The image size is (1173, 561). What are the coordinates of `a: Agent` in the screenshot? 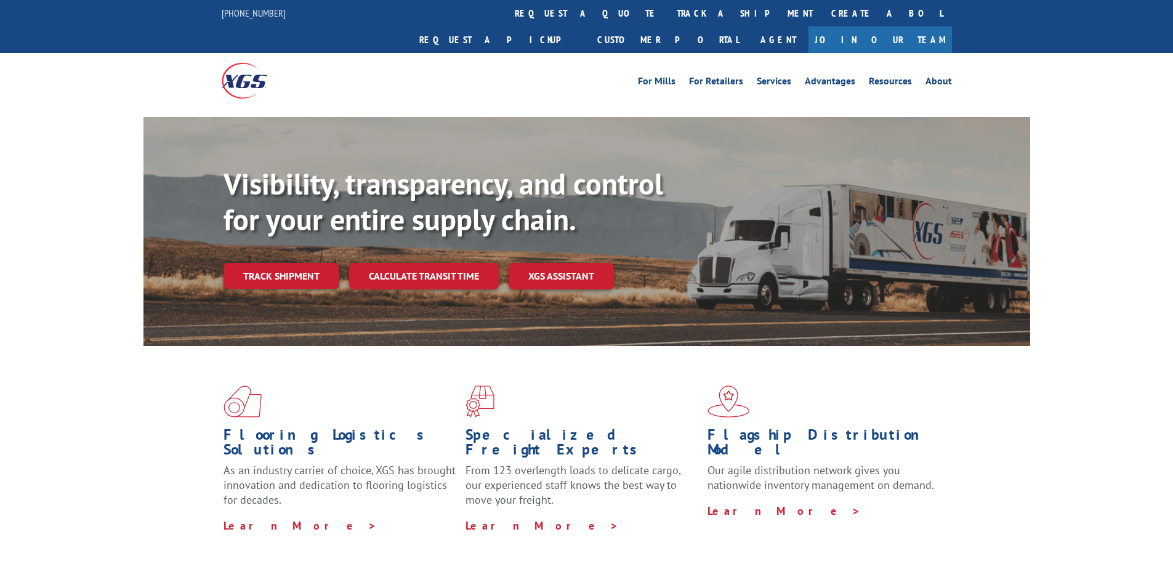 It's located at (778, 39).